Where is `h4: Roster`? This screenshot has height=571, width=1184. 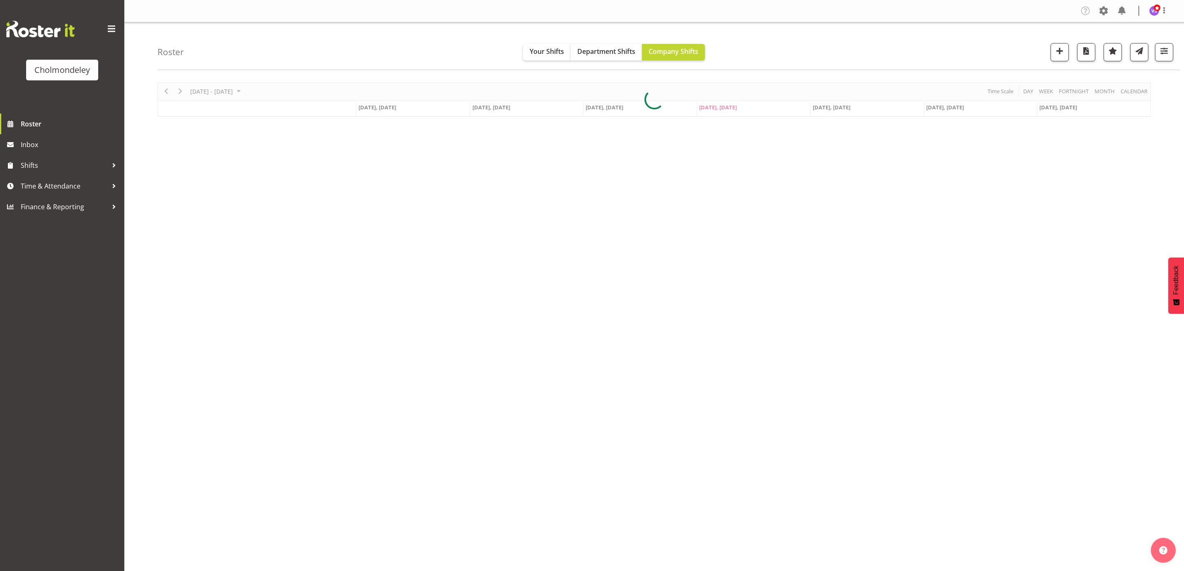 h4: Roster is located at coordinates (171, 52).